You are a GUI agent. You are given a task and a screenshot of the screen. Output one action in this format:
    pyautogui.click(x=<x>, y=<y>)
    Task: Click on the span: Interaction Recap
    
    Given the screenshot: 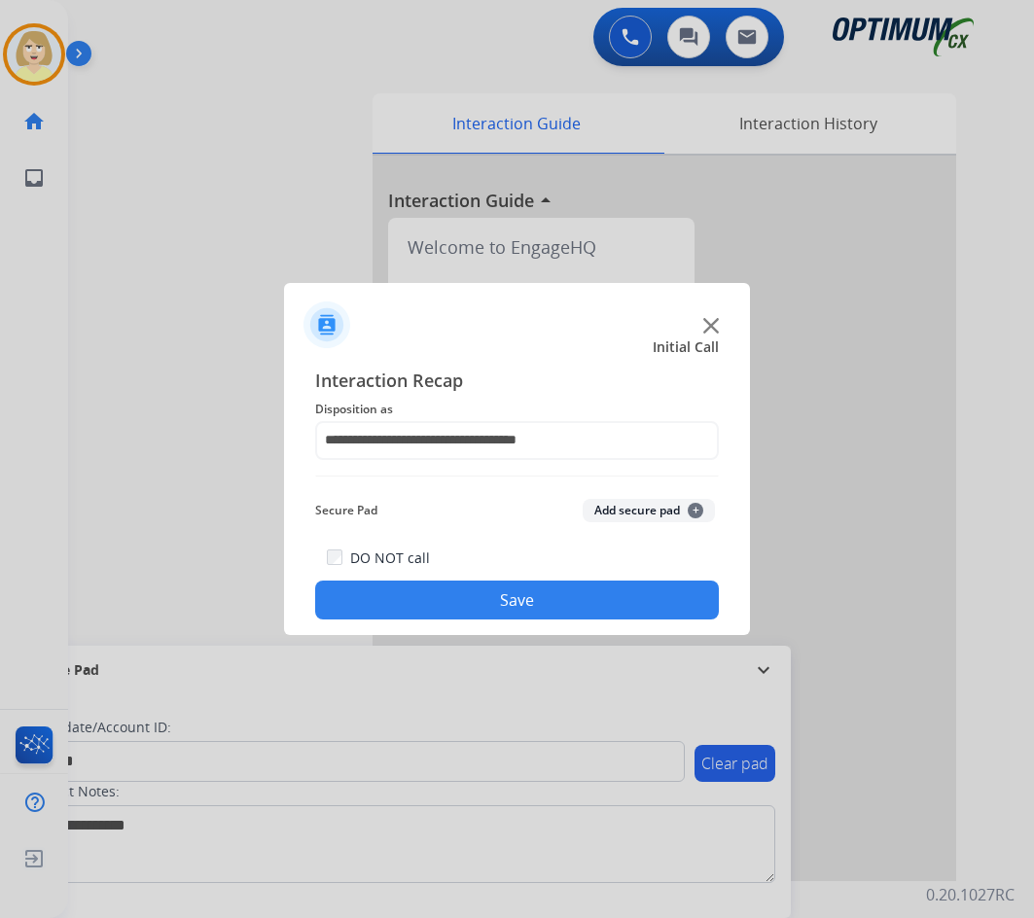 What is the action you would take?
    pyautogui.click(x=516, y=382)
    